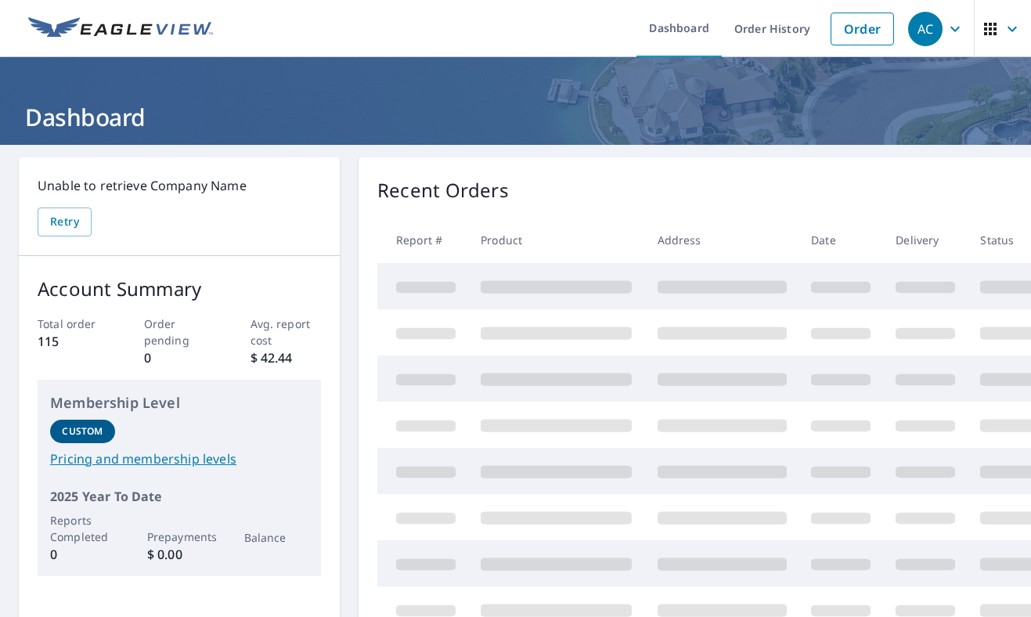 This screenshot has width=1031, height=617. I want to click on img: EV Logo, so click(121, 29).